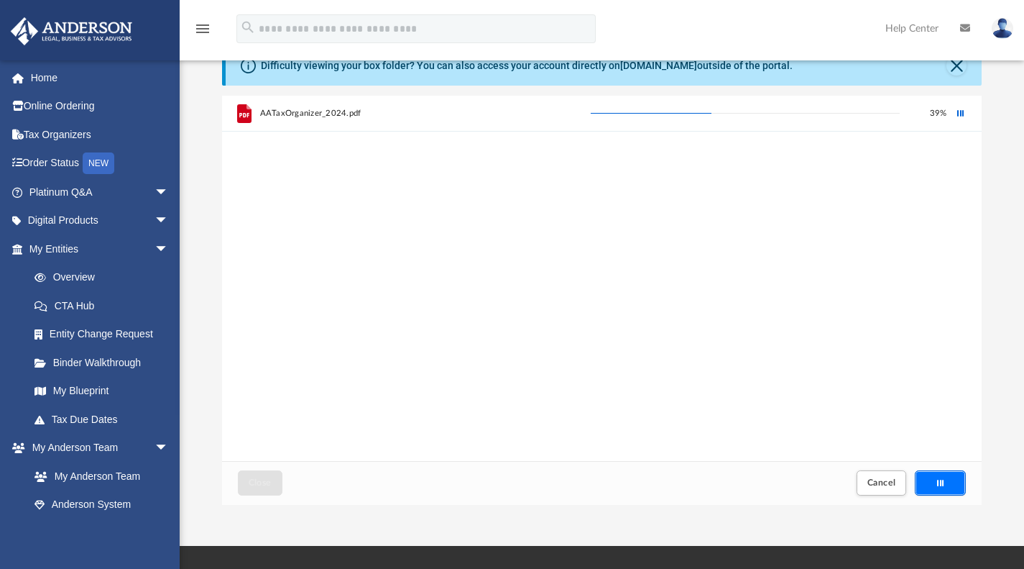 The width and height of the screenshot is (1024, 569). Describe the element at coordinates (882, 482) in the screenshot. I see `span: Cancel` at that location.